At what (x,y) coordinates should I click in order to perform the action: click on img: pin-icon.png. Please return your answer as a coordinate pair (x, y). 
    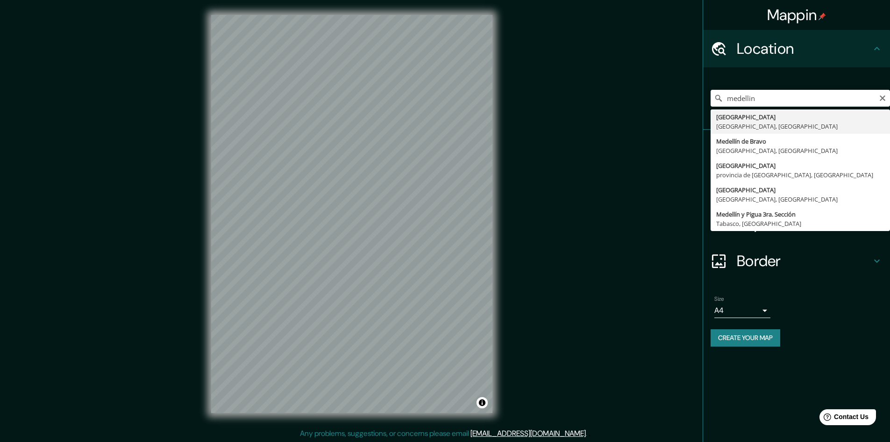
    Looking at the image, I should click on (822, 16).